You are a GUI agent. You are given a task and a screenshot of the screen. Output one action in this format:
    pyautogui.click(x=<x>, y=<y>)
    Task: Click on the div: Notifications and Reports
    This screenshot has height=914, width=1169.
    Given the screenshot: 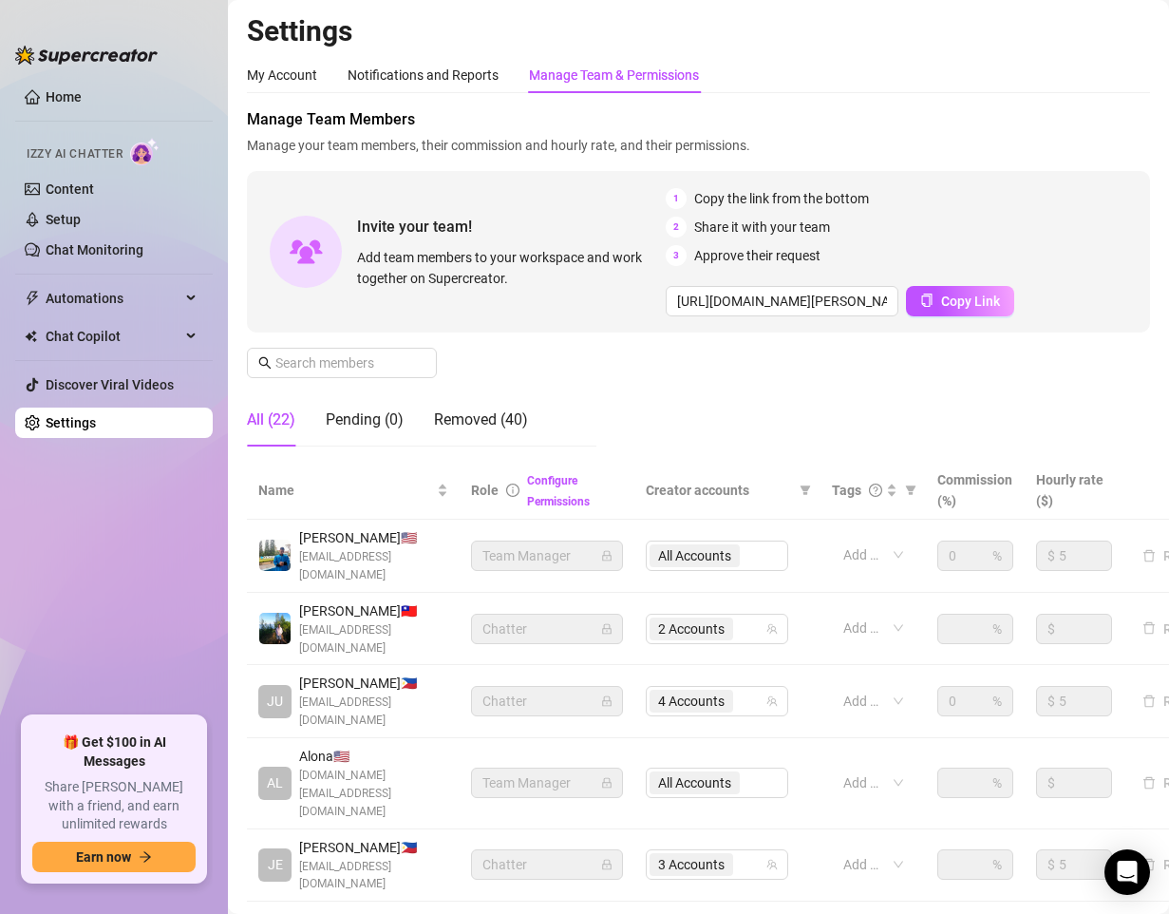 What is the action you would take?
    pyautogui.click(x=423, y=75)
    